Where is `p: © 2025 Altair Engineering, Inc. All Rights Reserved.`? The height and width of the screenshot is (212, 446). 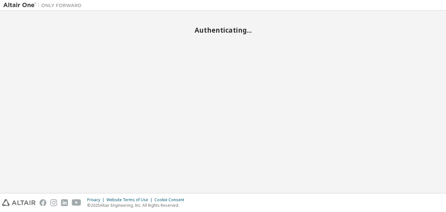
p: © 2025 Altair Engineering, Inc. All Rights Reserved. is located at coordinates (137, 205).